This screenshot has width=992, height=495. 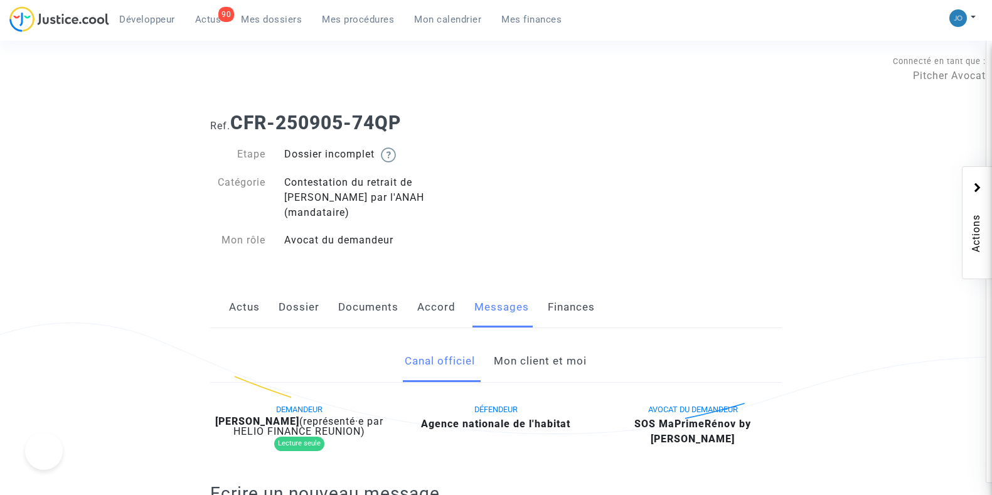 What do you see at coordinates (238, 240) in the screenshot?
I see `div: Mon rôle` at bounding box center [238, 240].